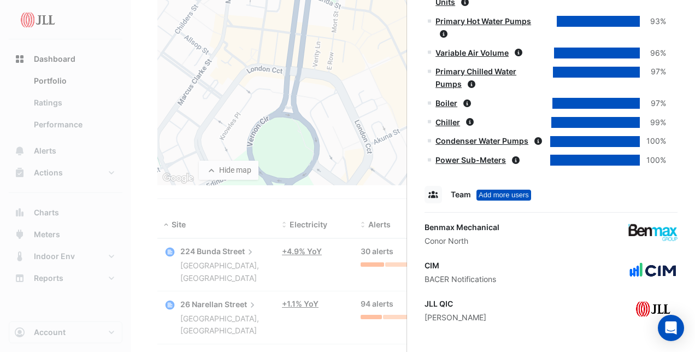 The width and height of the screenshot is (695, 352). Describe the element at coordinates (461, 227) in the screenshot. I see `div: Benmax Mechanical` at that location.